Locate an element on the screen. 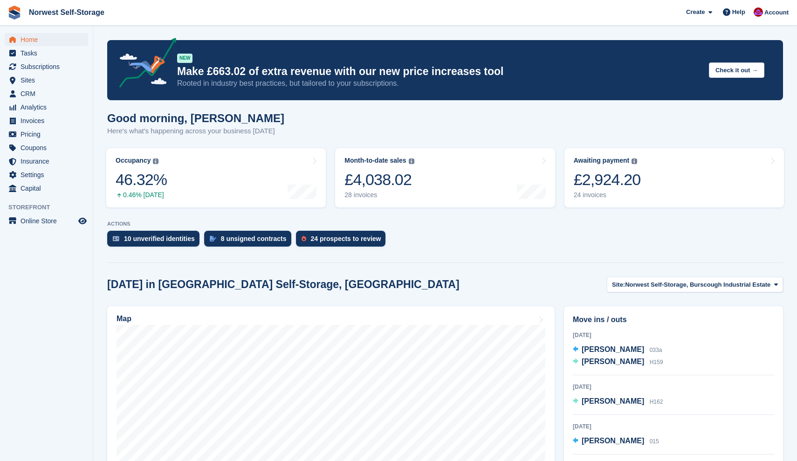 This screenshot has height=461, width=797. a: 24 prospects to review is located at coordinates (343, 241).